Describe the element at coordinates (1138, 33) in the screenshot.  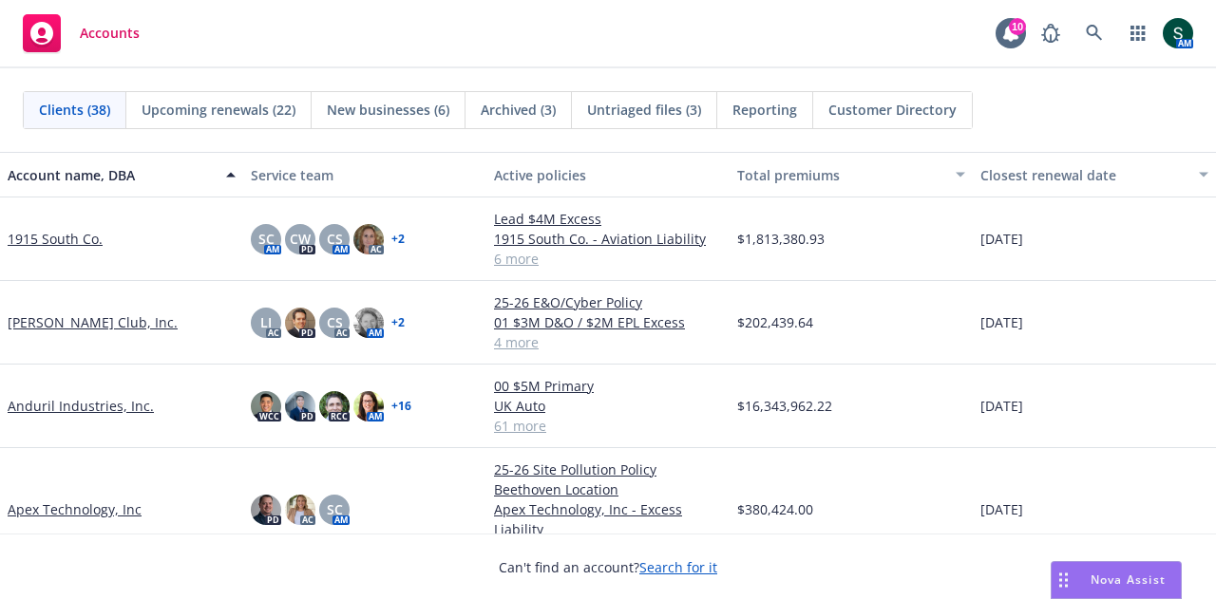
I see `a: Switch app` at that location.